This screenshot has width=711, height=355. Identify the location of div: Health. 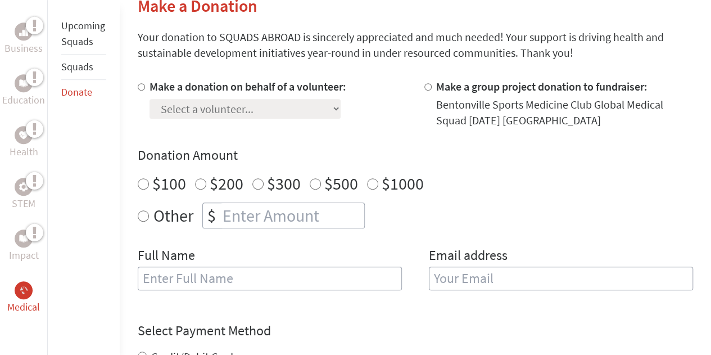
(24, 135).